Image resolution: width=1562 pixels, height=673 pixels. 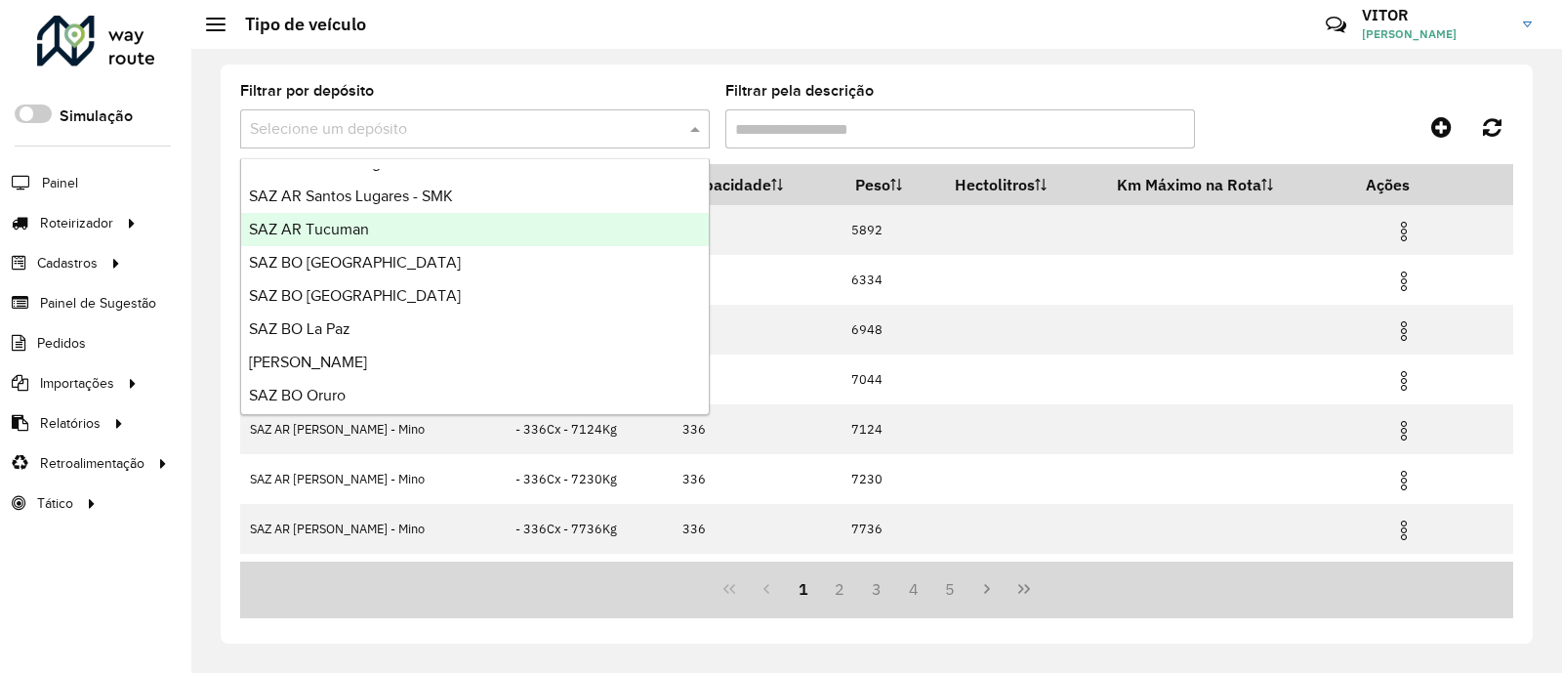 What do you see at coordinates (891, 379) in the screenshot?
I see `td: 7044` at bounding box center [891, 379].